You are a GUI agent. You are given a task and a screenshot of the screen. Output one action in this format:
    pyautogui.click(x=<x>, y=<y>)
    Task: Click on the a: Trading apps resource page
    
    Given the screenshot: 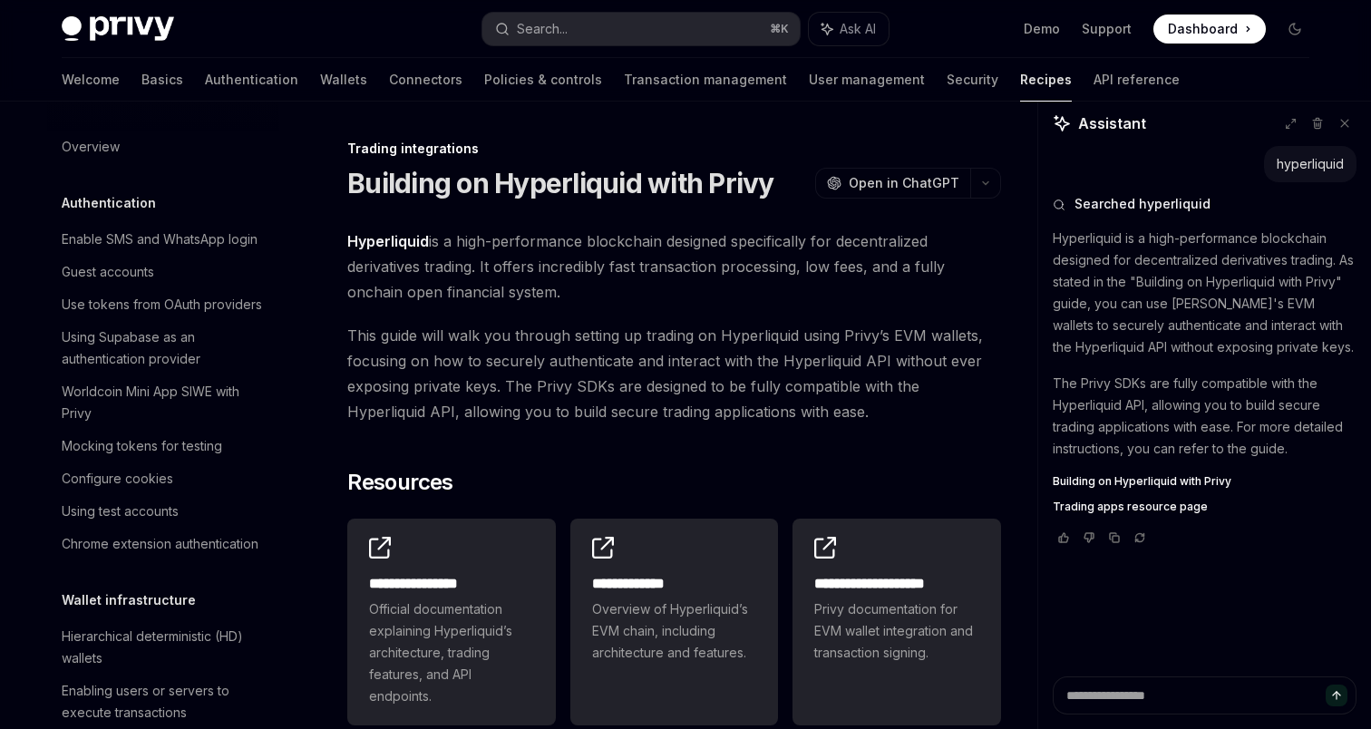 What is the action you would take?
    pyautogui.click(x=1204, y=507)
    